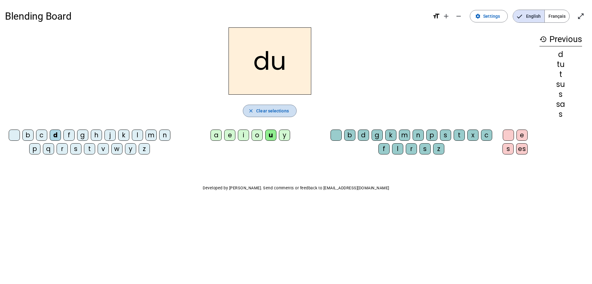  I want to click on span: Settings, so click(492, 16).